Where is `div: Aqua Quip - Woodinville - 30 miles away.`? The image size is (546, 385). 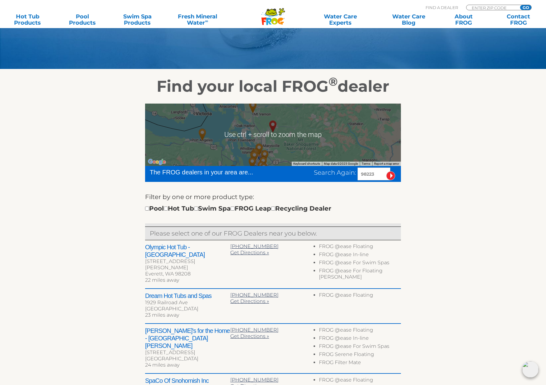
div: Aqua Quip - Woodinville - 30 miles away. is located at coordinates (263, 162).